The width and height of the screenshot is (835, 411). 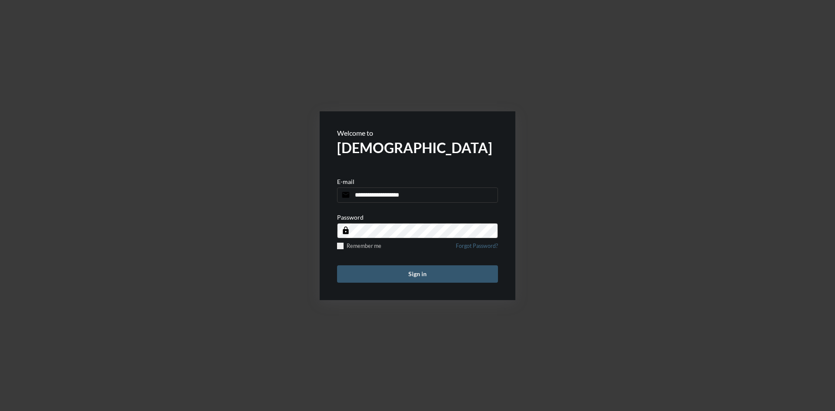 What do you see at coordinates (477, 248) in the screenshot?
I see `a: Forgot Password?` at bounding box center [477, 248].